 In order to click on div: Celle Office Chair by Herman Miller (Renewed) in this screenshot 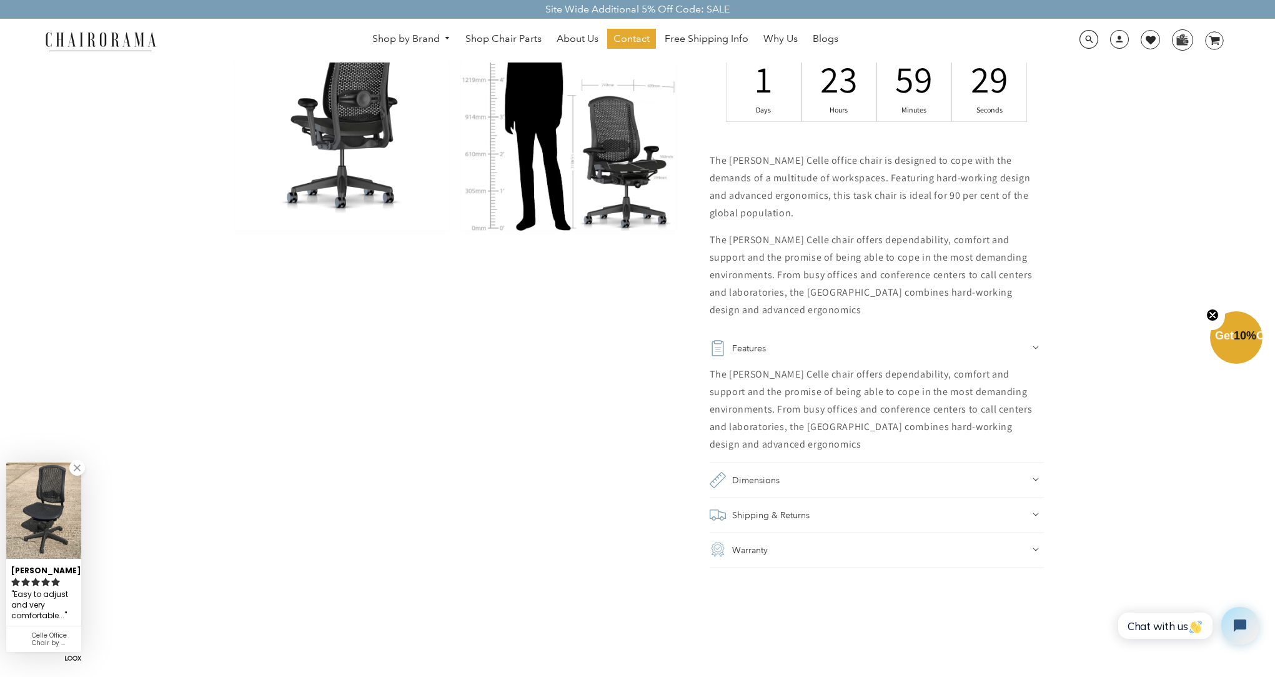, I will do `click(54, 639)`.